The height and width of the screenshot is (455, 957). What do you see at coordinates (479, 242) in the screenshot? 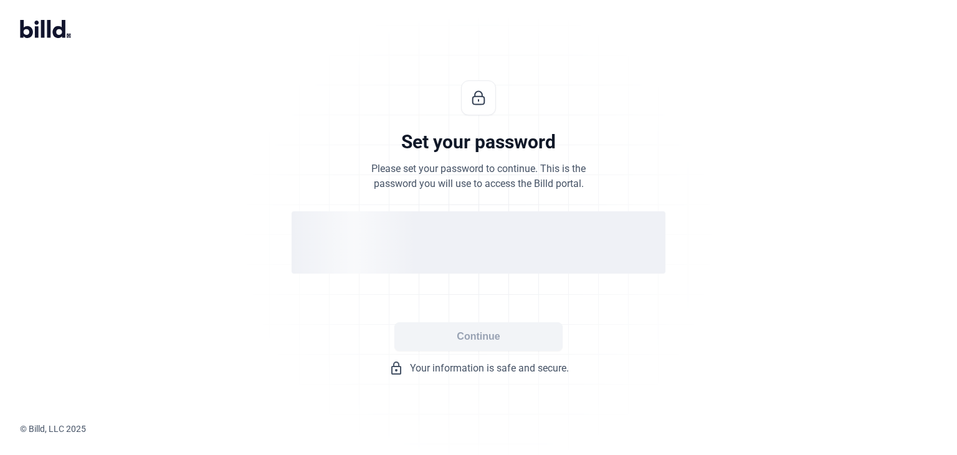
I see `div: loading` at bounding box center [479, 242].